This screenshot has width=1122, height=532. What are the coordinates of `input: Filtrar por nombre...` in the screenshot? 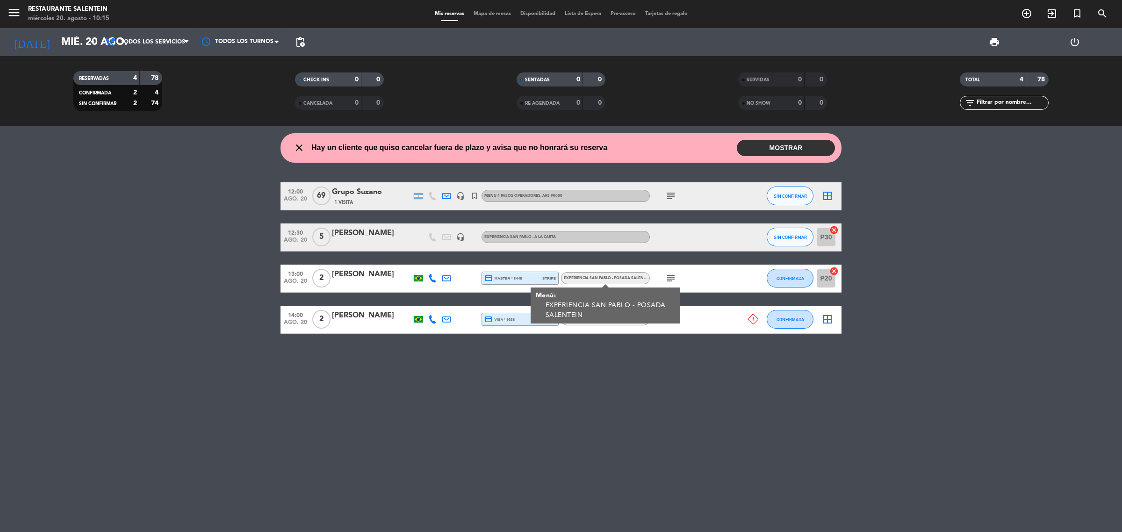 It's located at (1011, 103).